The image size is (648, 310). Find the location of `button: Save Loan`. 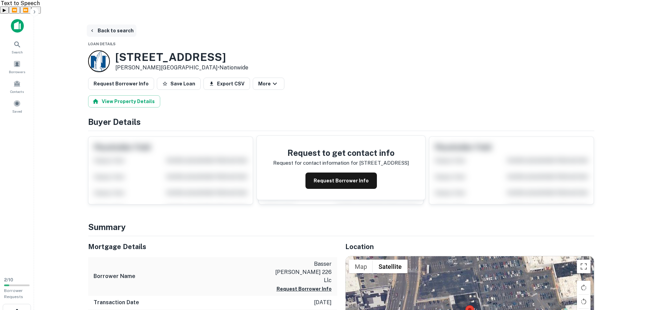

button: Save Loan is located at coordinates (178, 84).